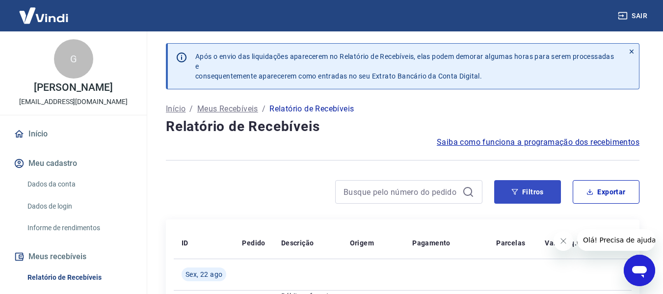  I want to click on button: Sair, so click(634, 16).